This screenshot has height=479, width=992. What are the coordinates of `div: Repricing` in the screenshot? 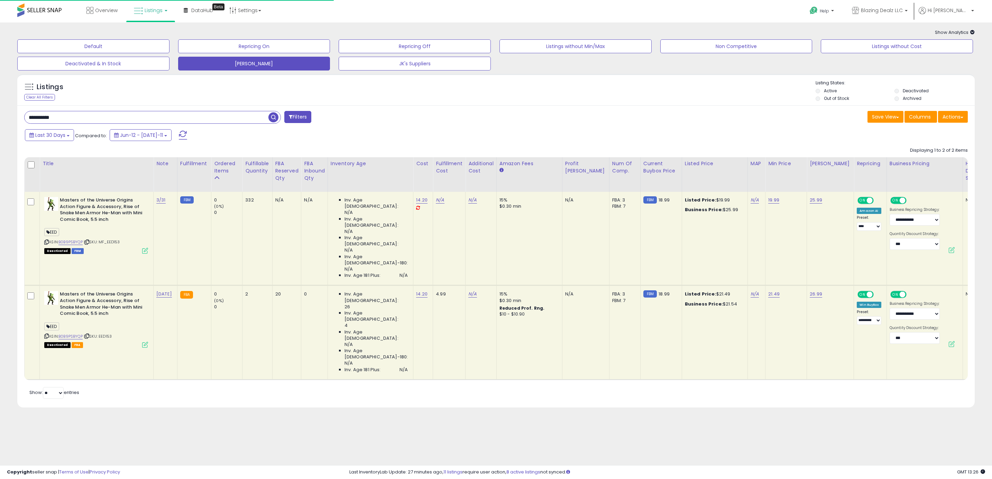 It's located at (870, 164).